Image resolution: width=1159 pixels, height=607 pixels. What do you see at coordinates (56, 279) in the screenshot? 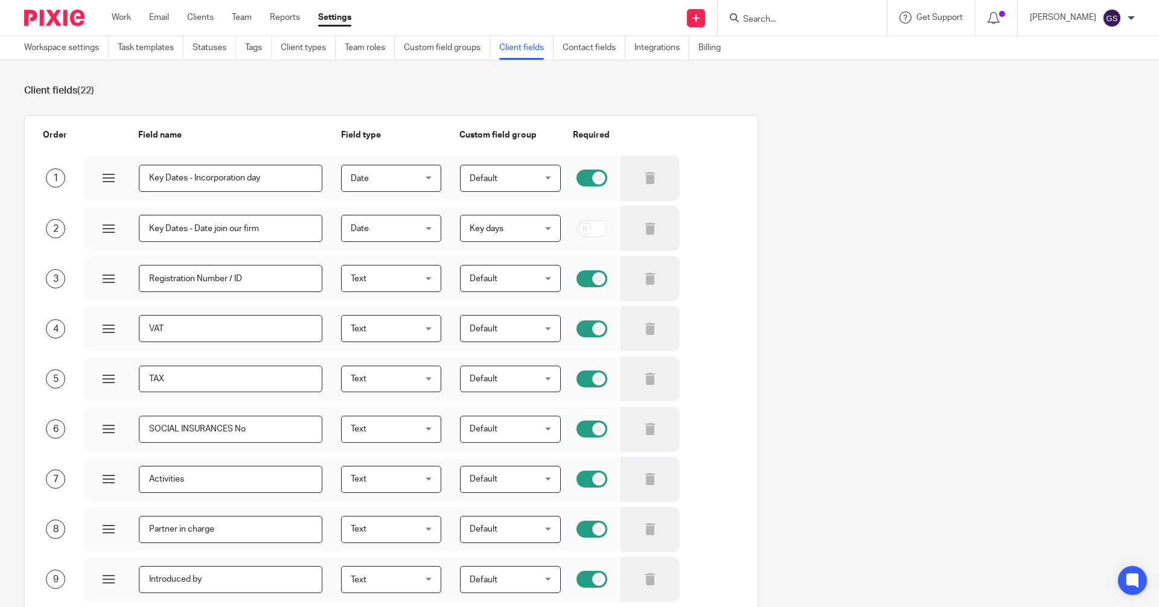
I see `div: 3` at bounding box center [56, 279].